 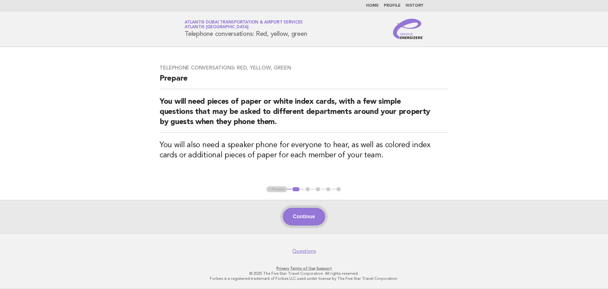 What do you see at coordinates (304, 251) in the screenshot?
I see `a: Questions` at bounding box center [304, 251].